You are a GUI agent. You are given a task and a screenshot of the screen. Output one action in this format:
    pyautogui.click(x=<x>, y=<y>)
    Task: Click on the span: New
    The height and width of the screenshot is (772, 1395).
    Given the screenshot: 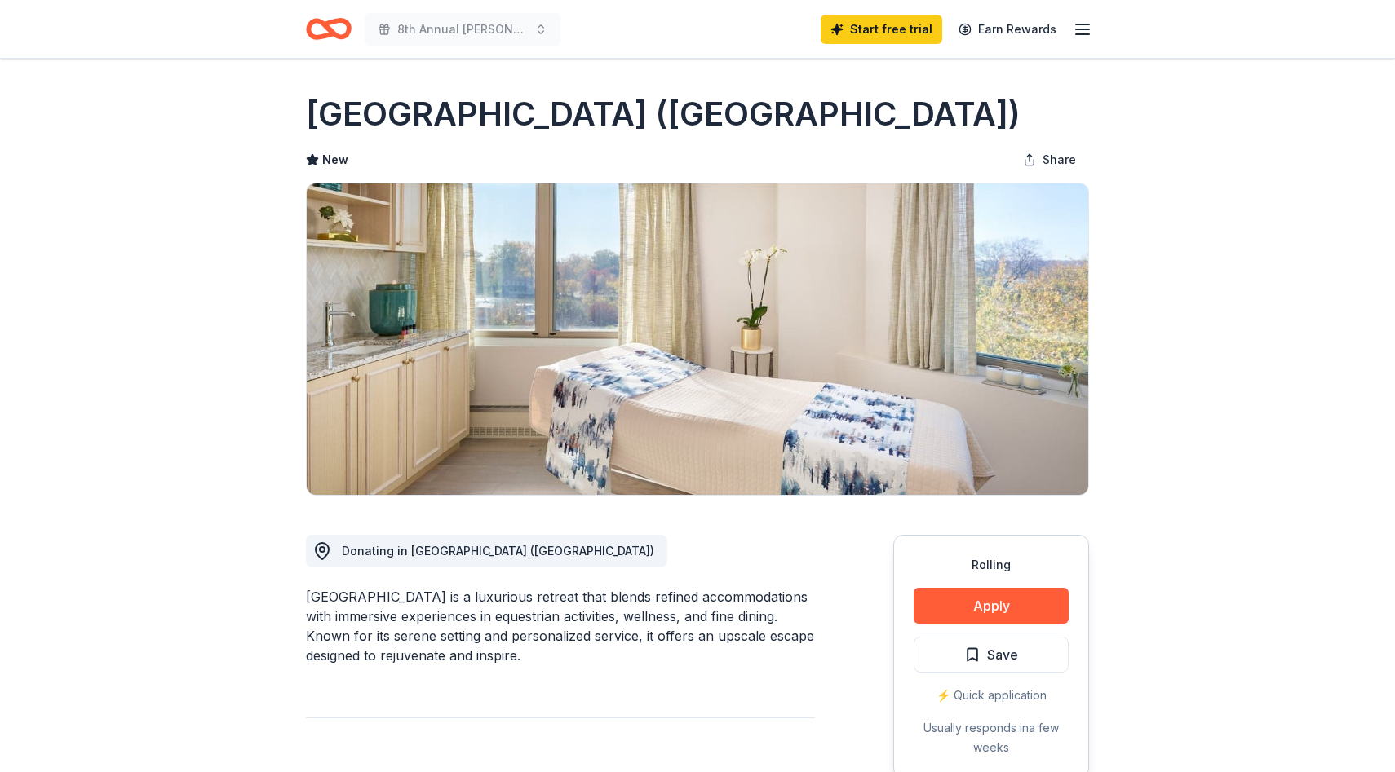 What is the action you would take?
    pyautogui.click(x=335, y=160)
    